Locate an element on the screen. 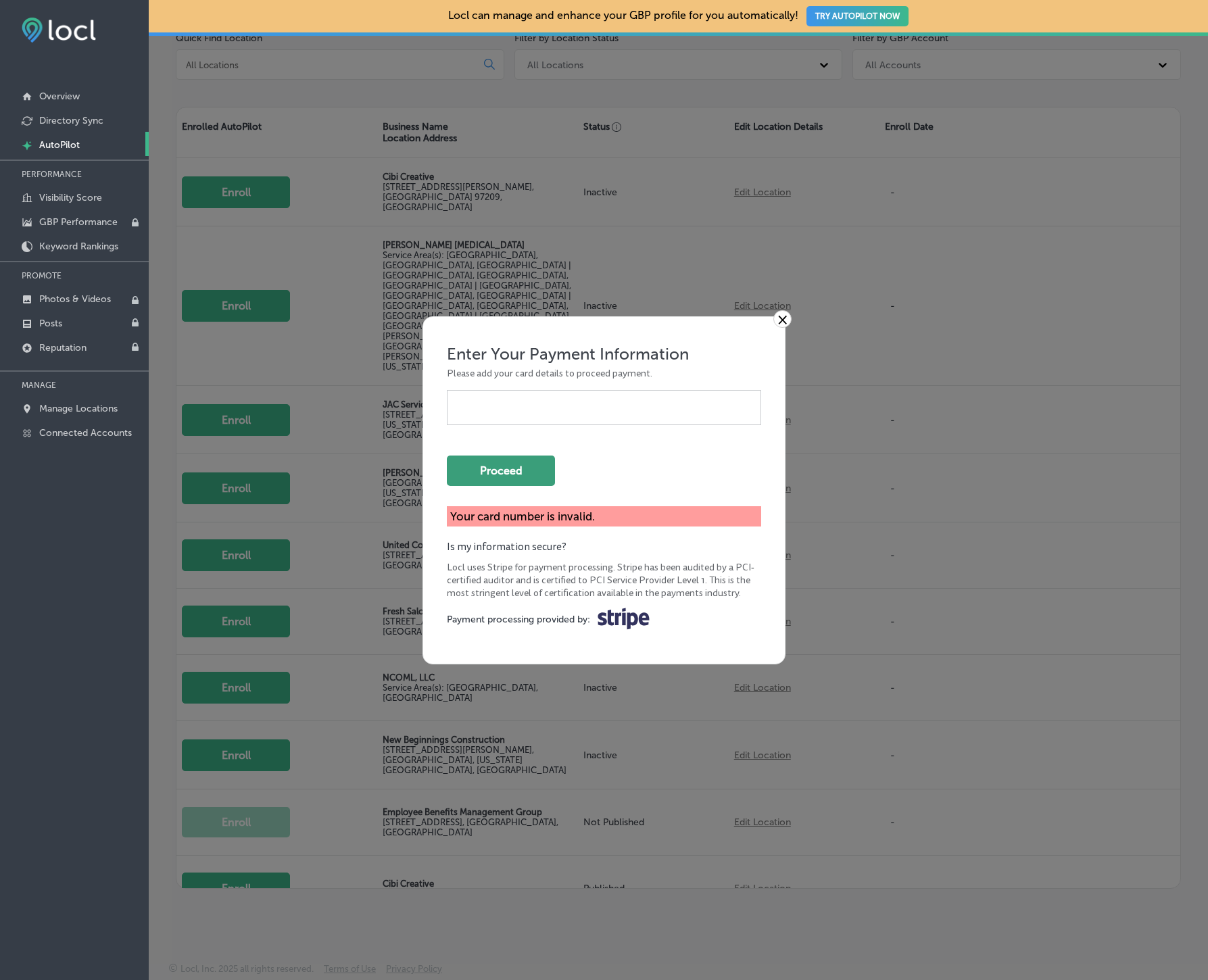  p: Visibility Score is located at coordinates (70, 198).